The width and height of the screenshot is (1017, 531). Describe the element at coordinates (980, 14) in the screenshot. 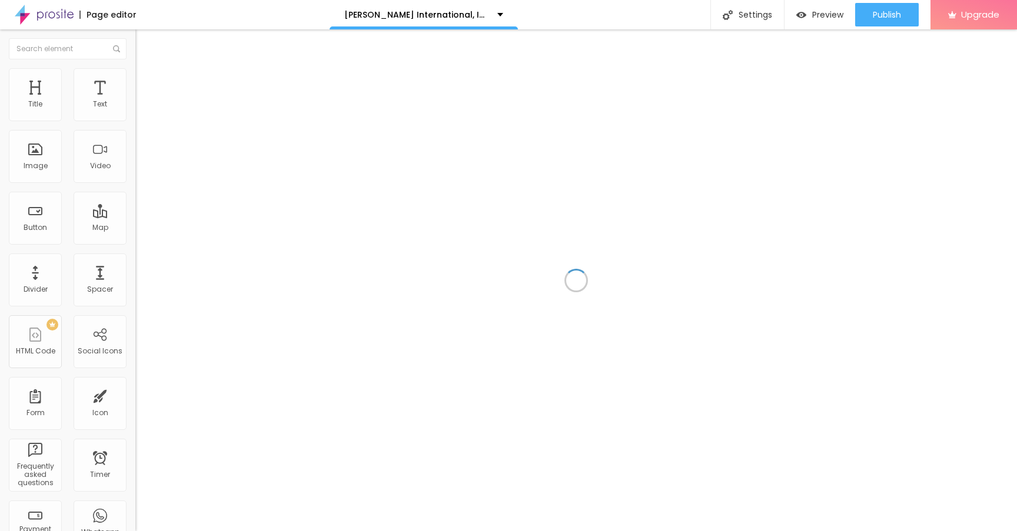

I see `span: Upgrade` at that location.